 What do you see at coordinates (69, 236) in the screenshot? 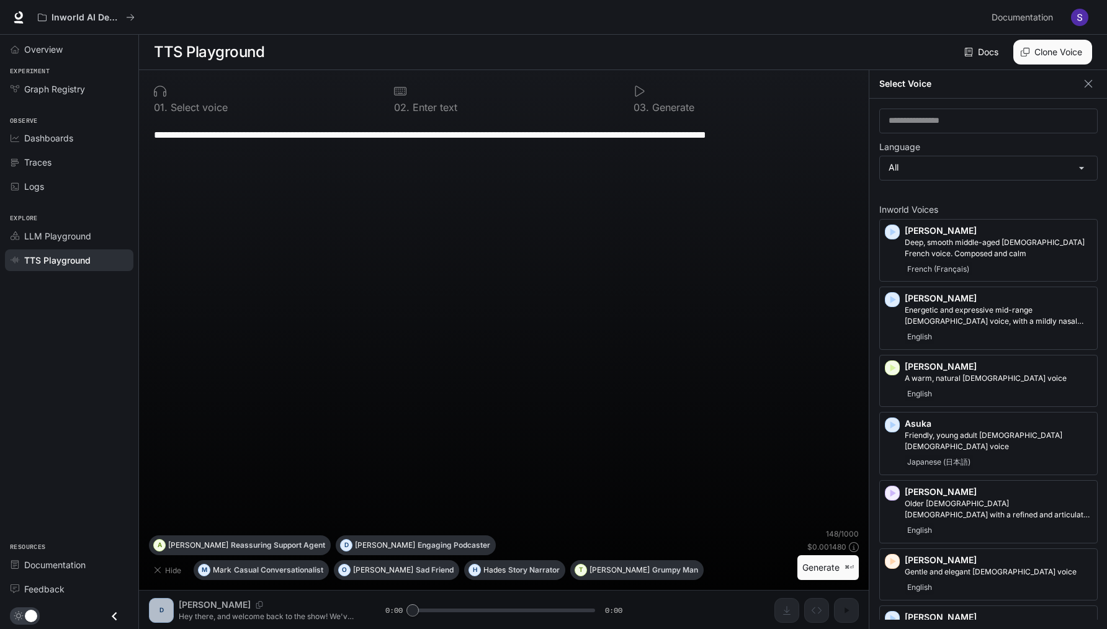
I see `a: LLM Playground` at bounding box center [69, 236].